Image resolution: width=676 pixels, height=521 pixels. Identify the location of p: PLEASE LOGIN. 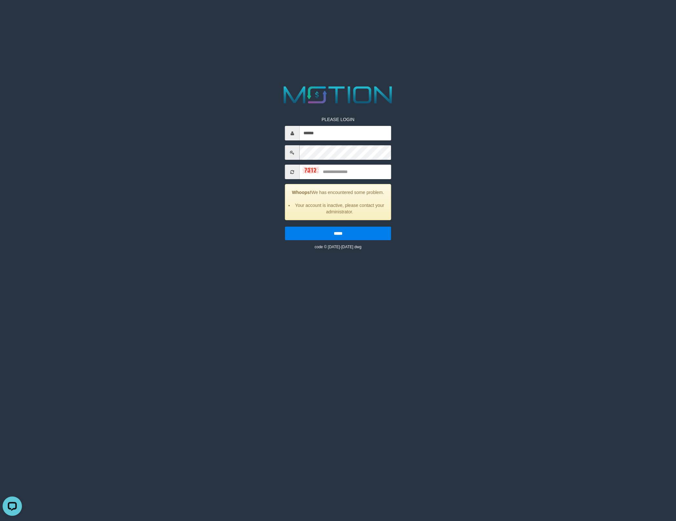
(338, 119).